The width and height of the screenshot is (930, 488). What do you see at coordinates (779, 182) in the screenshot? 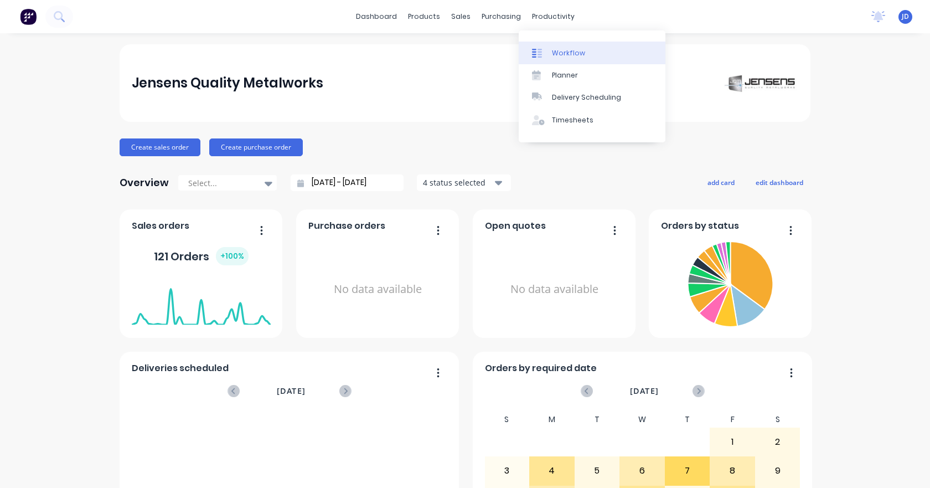
I see `button: edit dashboard` at bounding box center [779, 182].